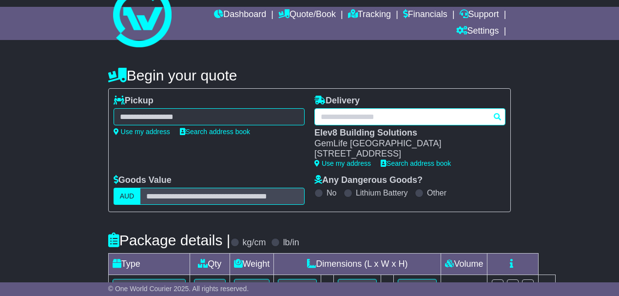 This screenshot has height=296, width=619. What do you see at coordinates (480, 285) in the screenshot?
I see `sup: 3` at bounding box center [480, 285].